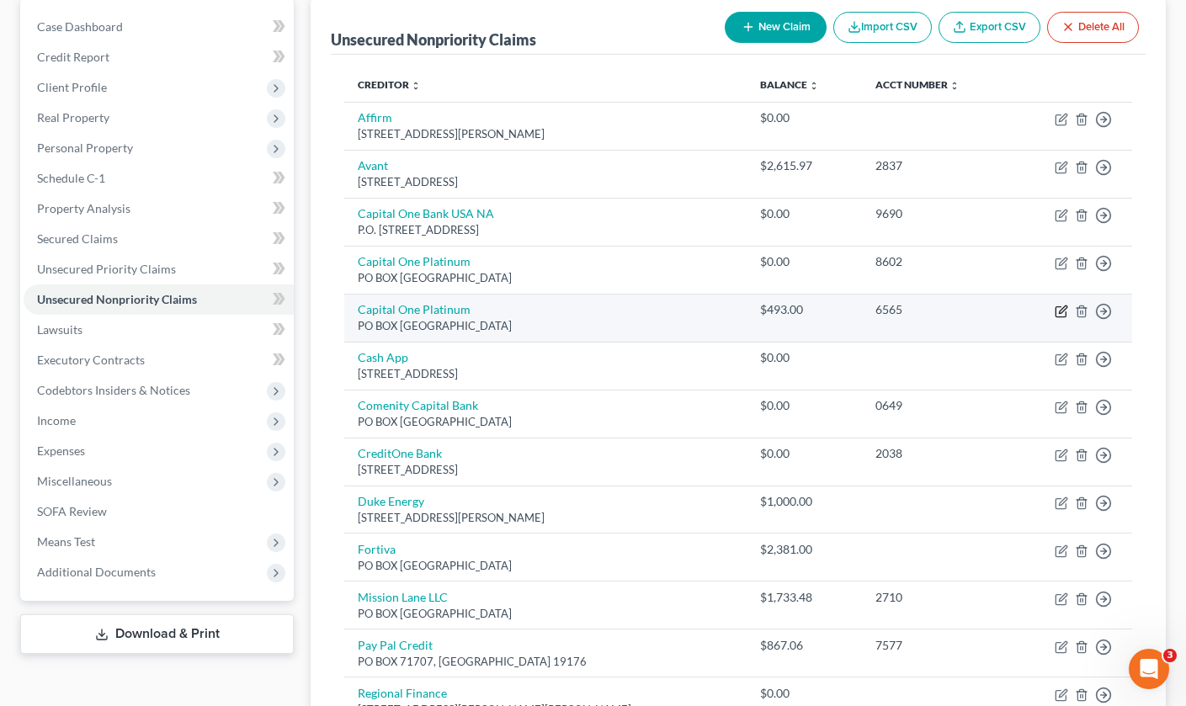 Image resolution: width=1186 pixels, height=706 pixels. Describe the element at coordinates (83, 208) in the screenshot. I see `span: Property Analysis` at that location.